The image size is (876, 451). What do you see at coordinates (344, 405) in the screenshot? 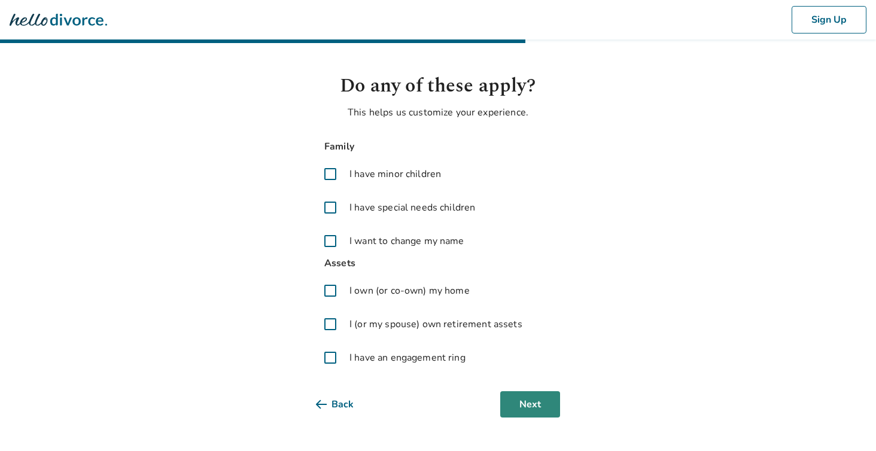
I see `button: Back` at bounding box center [344, 405].